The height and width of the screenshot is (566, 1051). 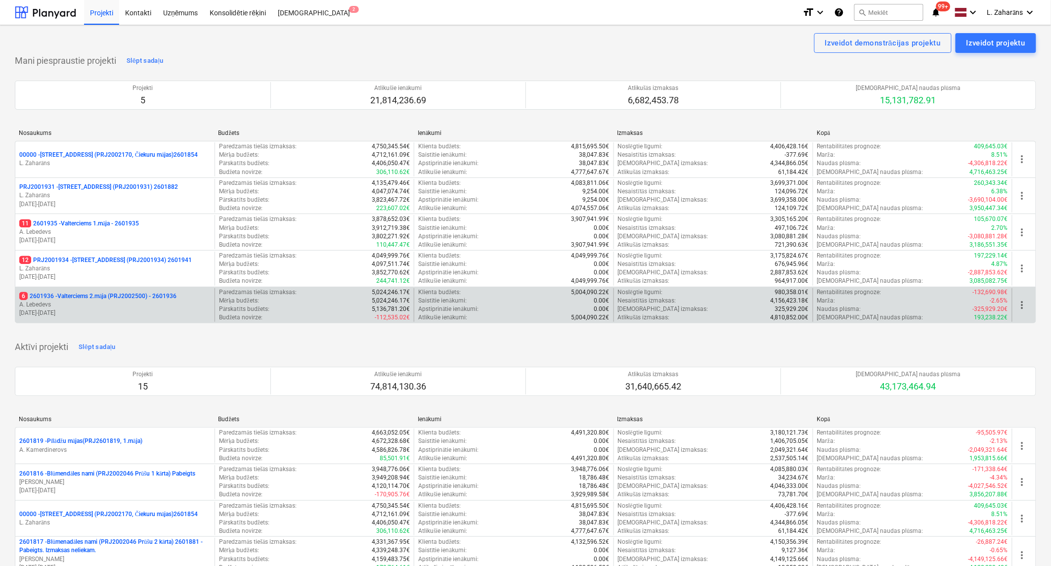 What do you see at coordinates (398, 88) in the screenshot?
I see `p: Atlikušie ienākumi` at bounding box center [398, 88].